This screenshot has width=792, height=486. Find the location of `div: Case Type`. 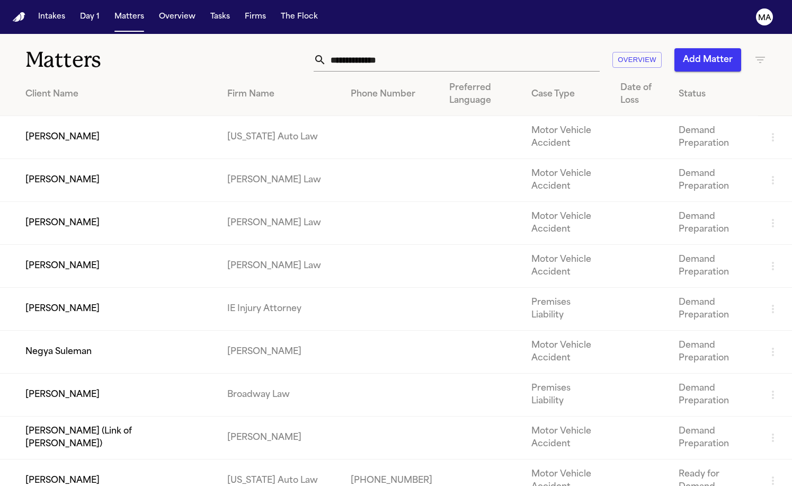

div: Case Type is located at coordinates (568, 94).